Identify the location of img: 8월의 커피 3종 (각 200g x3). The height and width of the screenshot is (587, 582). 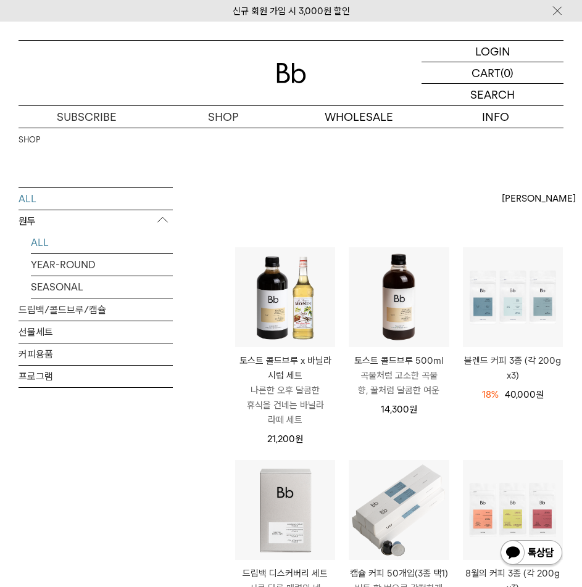
(513, 510).